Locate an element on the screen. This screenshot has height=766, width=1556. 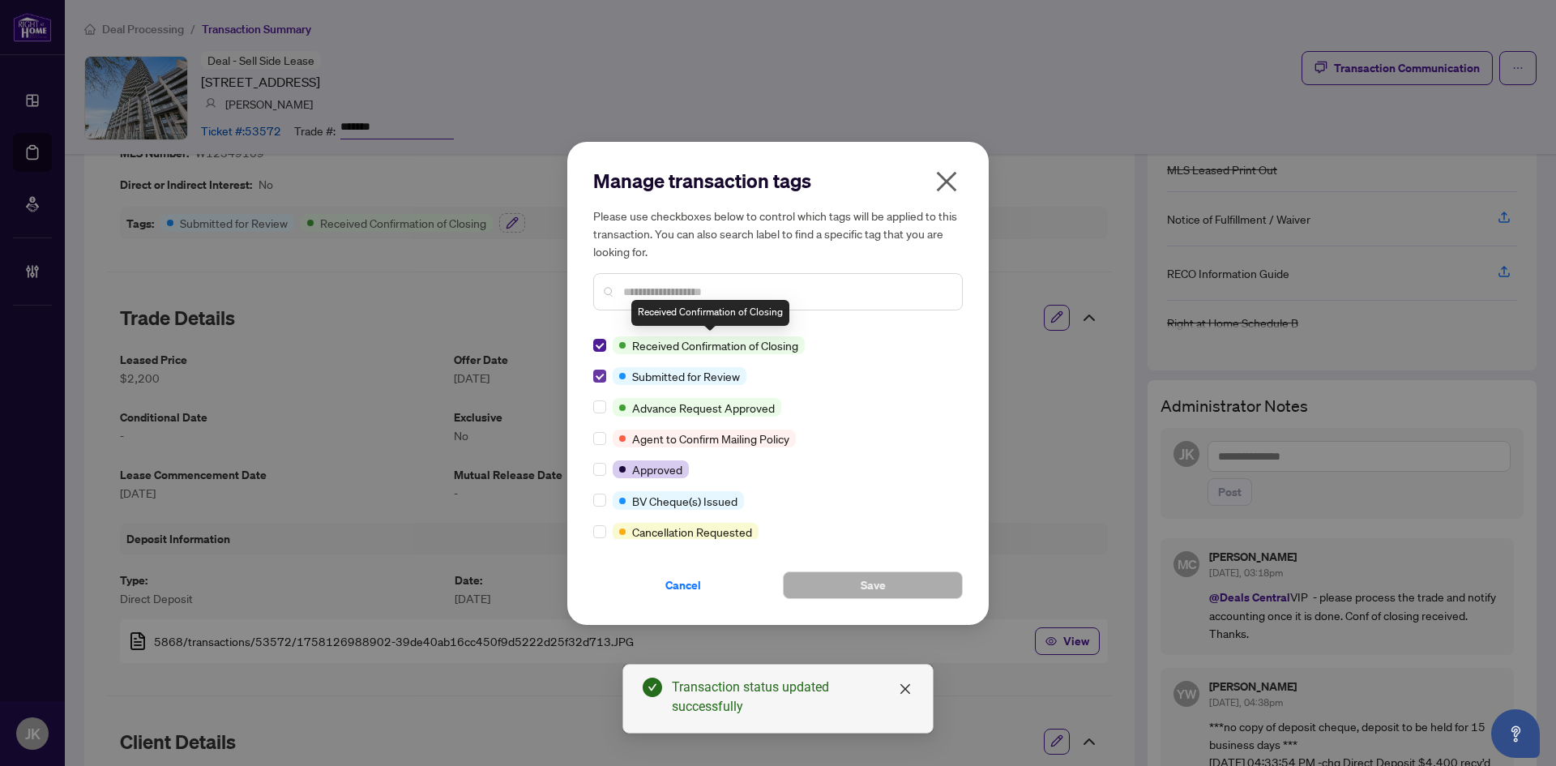
div: Transaction status updated successfully is located at coordinates (792, 697).